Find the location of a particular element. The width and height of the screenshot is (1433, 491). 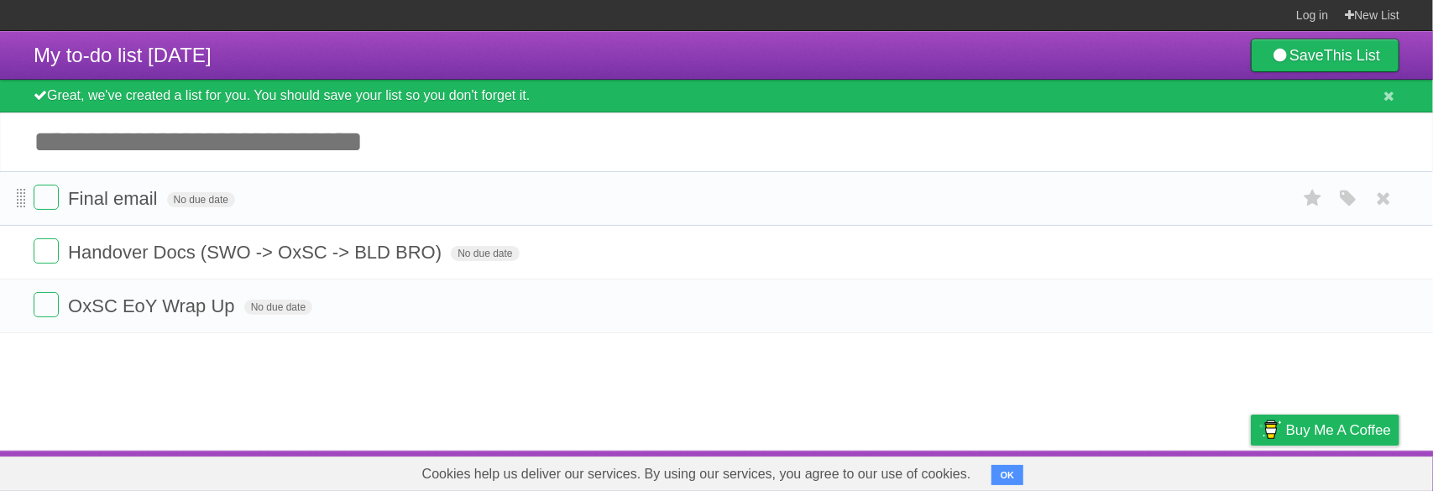

a: About is located at coordinates (1045, 471).